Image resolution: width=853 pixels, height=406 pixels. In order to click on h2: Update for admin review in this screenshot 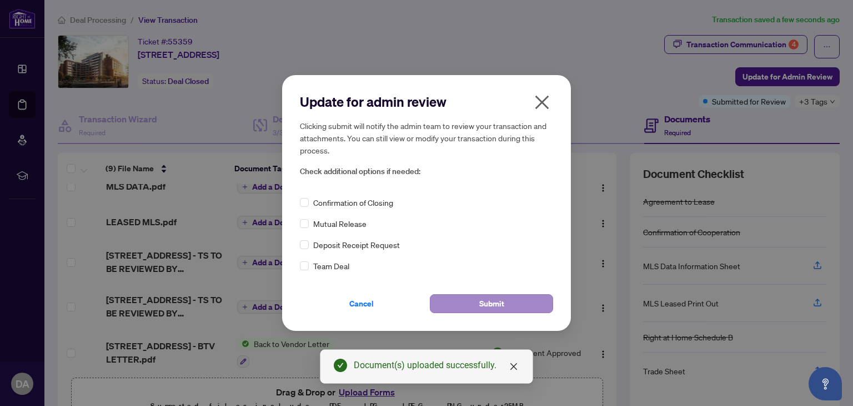, I will do `click(427, 102)`.